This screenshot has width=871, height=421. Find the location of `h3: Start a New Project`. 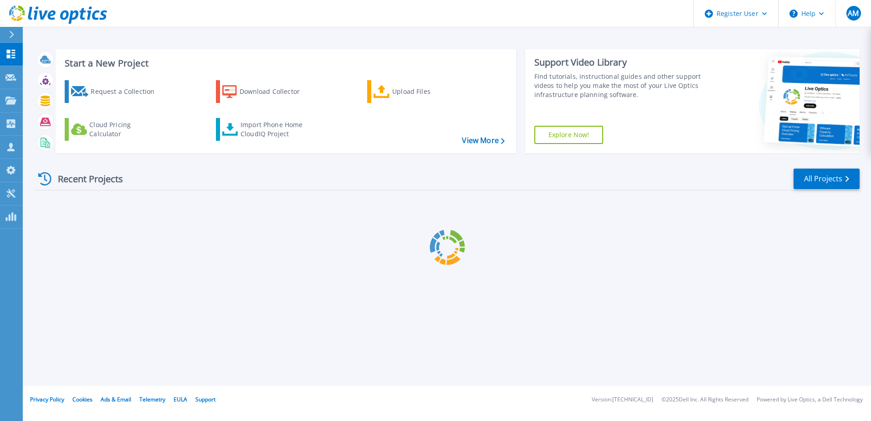

h3: Start a New Project is located at coordinates (284, 63).